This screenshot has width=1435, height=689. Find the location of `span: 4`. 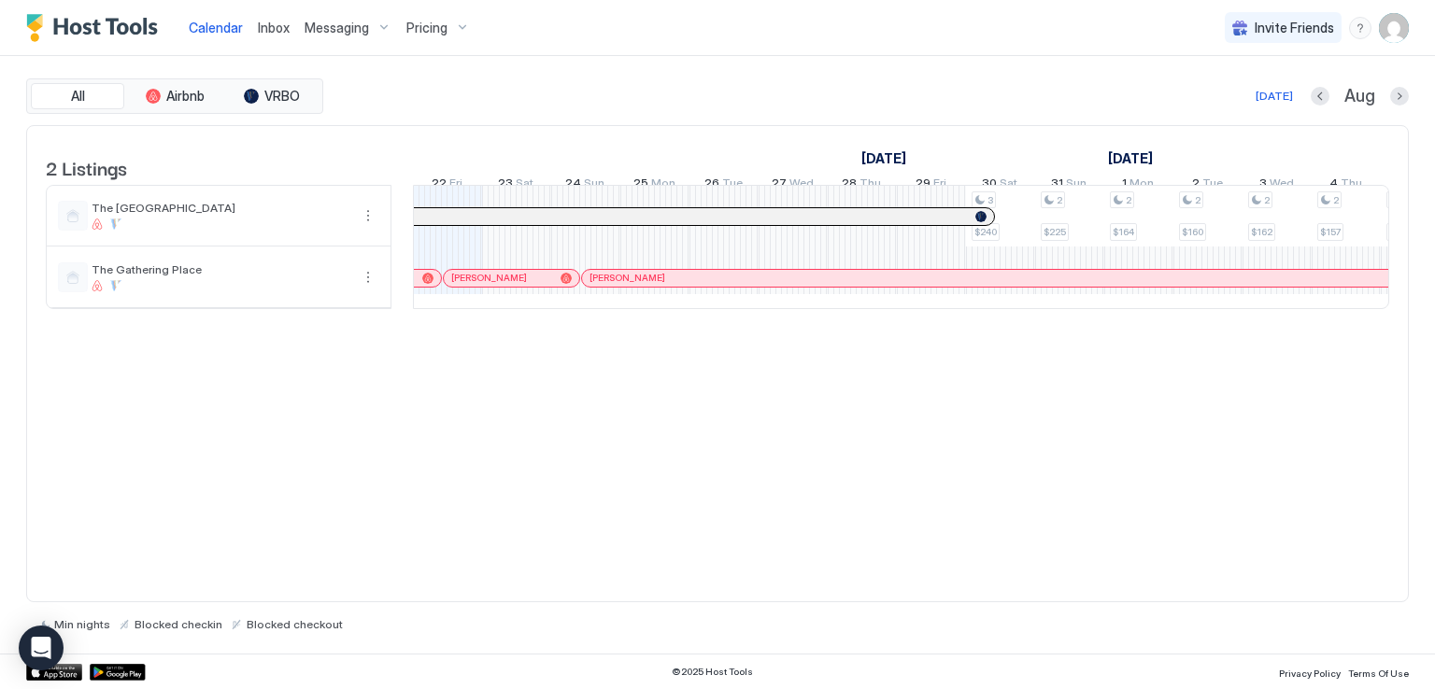

span: 4 is located at coordinates (1333, 185).